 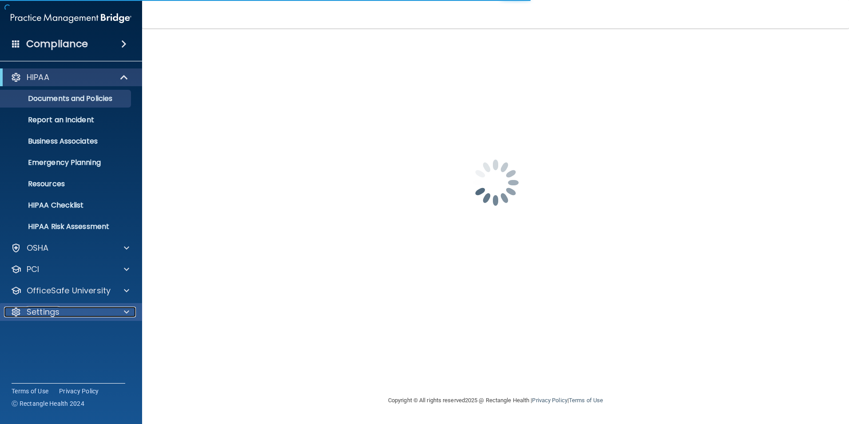 I want to click on p: OSHA, so click(x=38, y=248).